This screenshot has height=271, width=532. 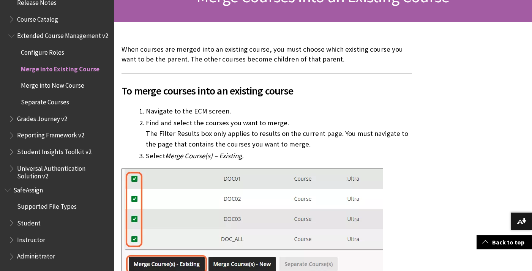 I want to click on span: Reporting Framework v2, so click(x=50, y=134).